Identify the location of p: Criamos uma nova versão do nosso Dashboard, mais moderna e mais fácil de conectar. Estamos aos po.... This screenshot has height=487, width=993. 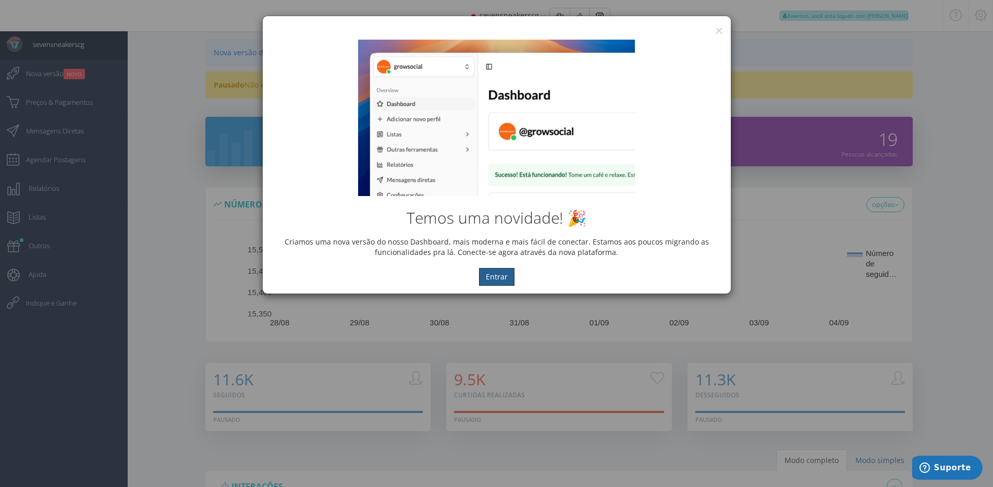
(497, 247).